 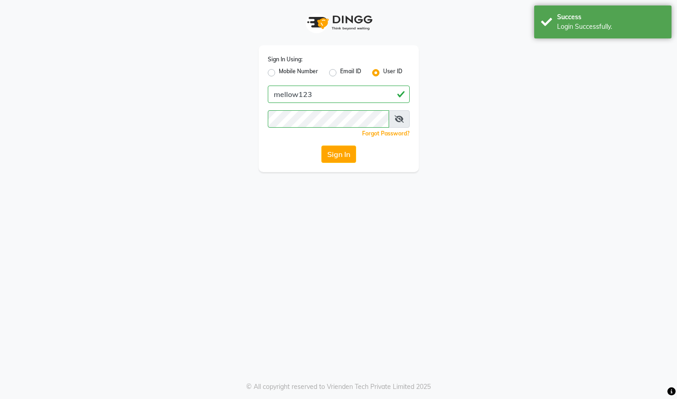 What do you see at coordinates (285, 59) in the screenshot?
I see `label: Sign In Using:` at bounding box center [285, 59].